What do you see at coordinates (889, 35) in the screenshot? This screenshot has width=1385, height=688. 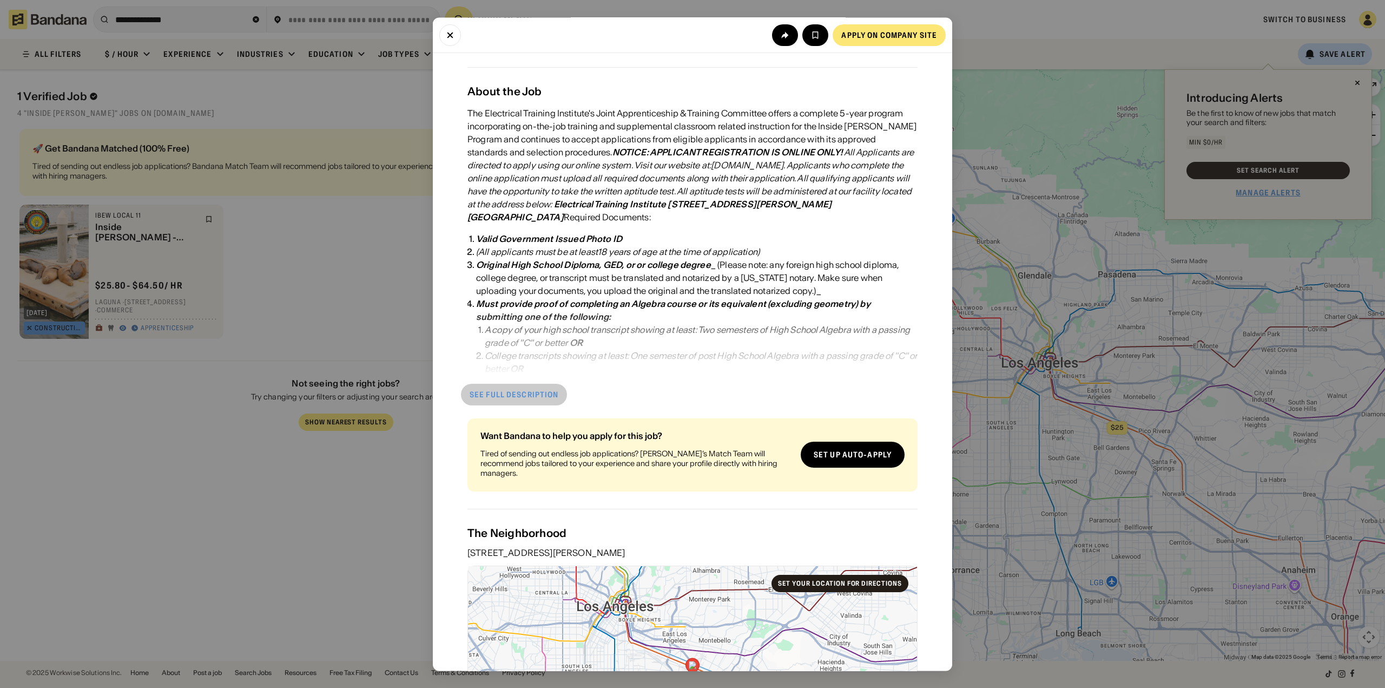 I see `div: Apply on company site` at bounding box center [889, 35].